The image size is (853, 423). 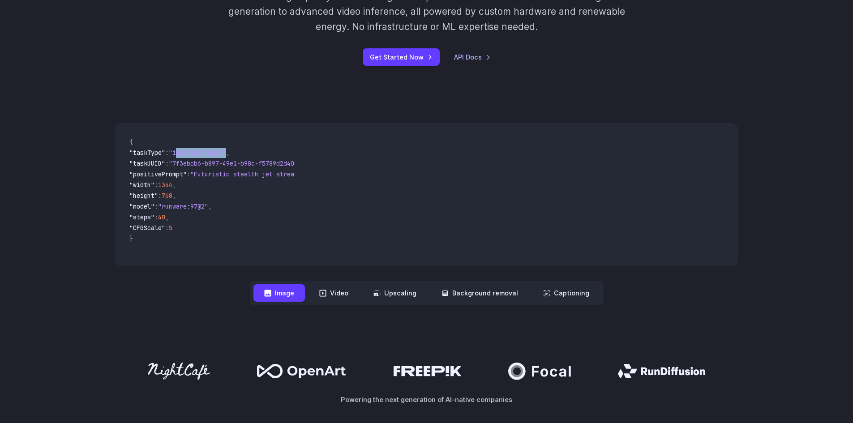 I want to click on span: "Futuristic stealth jet streaking through a neon-lit cityscape with glowing purple exhaust", so click(x=353, y=174).